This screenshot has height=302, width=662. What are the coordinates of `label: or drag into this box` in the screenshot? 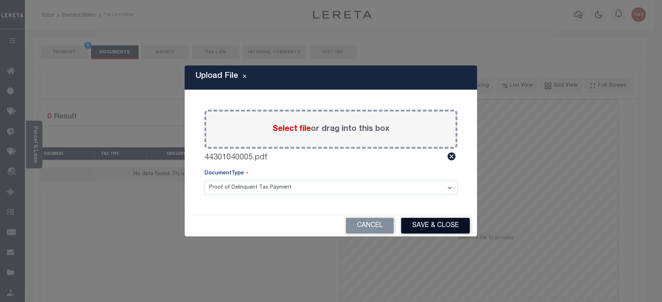 It's located at (331, 129).